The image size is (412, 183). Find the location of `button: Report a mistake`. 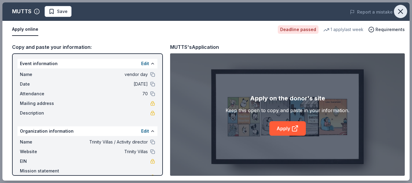

button: Report a mistake is located at coordinates (372, 12).